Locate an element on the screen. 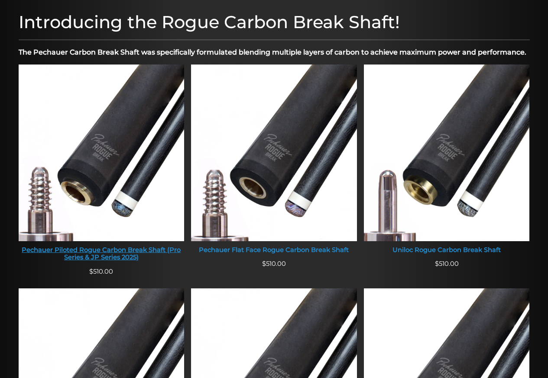  strong: The Pechauer Carbon Break Shaft was specifically formulated blending multiple layers of carbon to... is located at coordinates (273, 52).